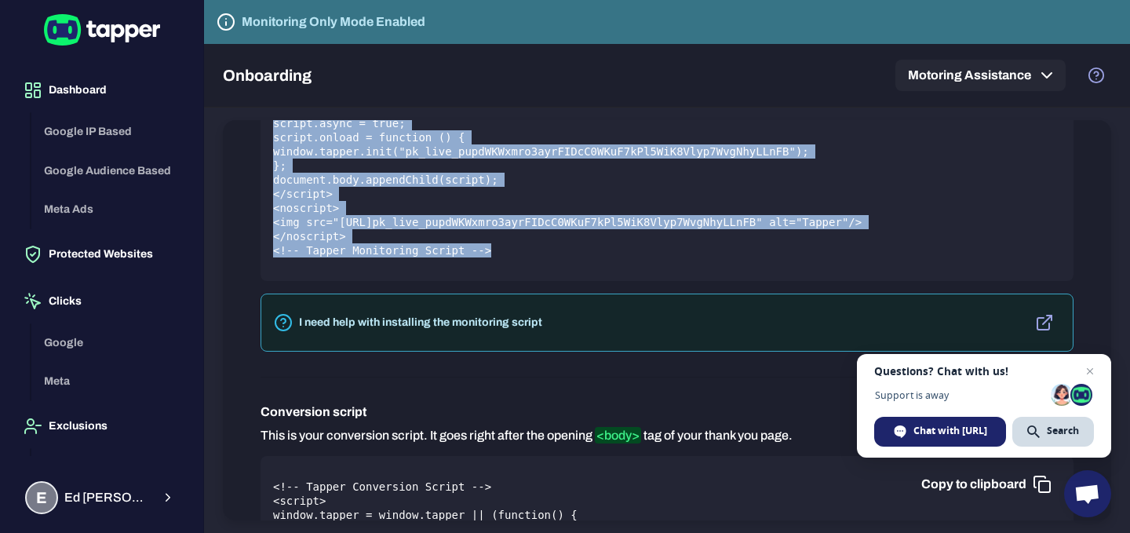  I want to click on a: Dashboard, so click(101, 89).